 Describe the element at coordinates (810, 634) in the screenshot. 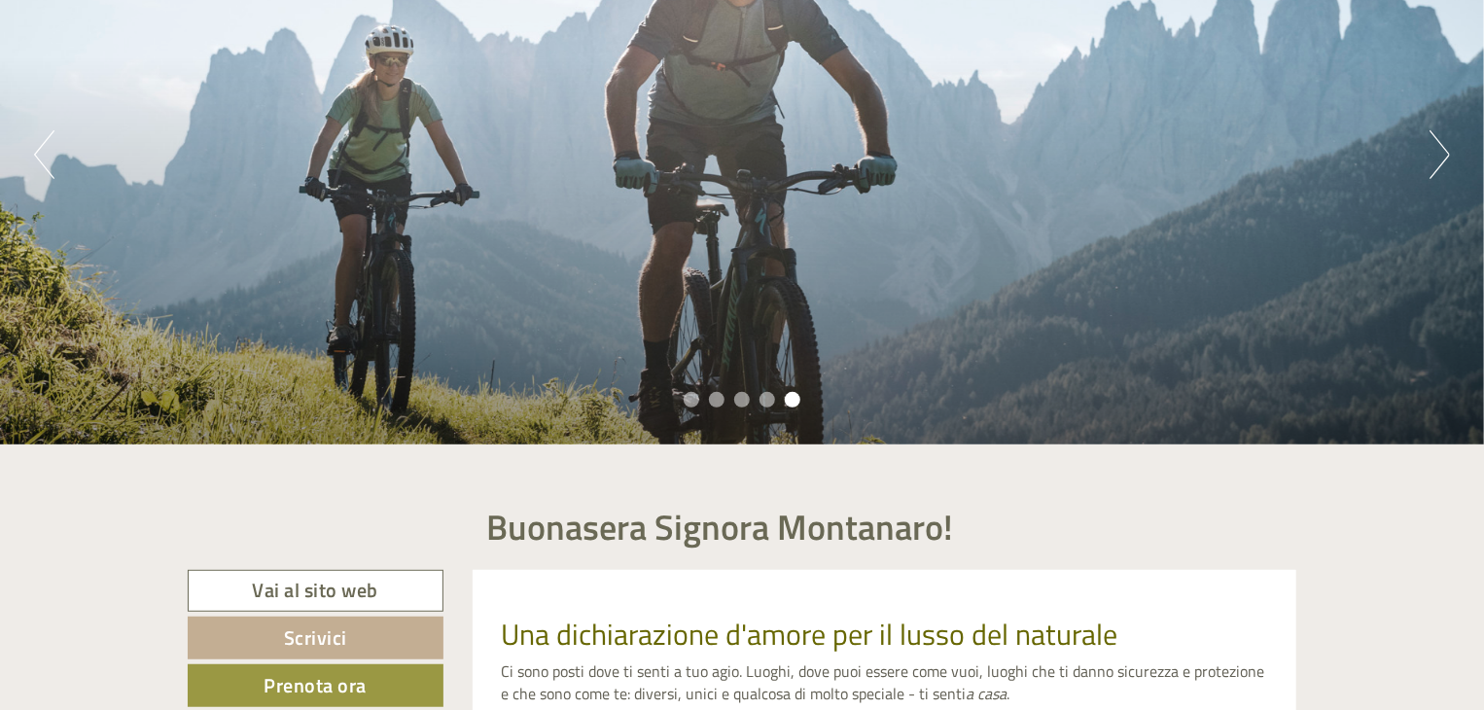

I see `span: Una dichiarazione d'amore per il lusso del naturale` at that location.